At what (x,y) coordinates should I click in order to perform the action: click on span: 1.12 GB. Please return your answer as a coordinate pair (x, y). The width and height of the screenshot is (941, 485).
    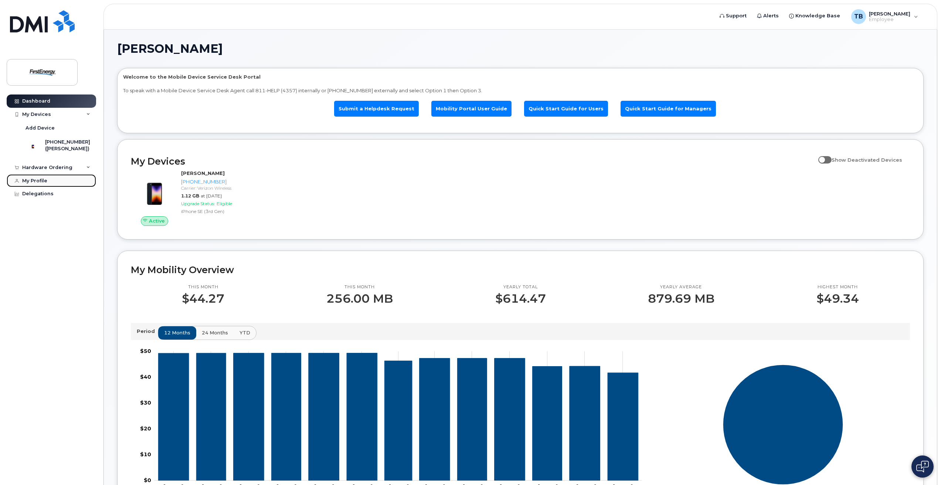
    Looking at the image, I should click on (190, 196).